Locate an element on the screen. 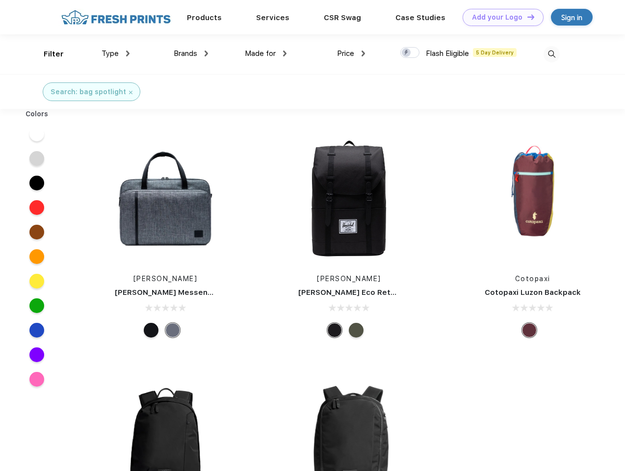 Image resolution: width=625 pixels, height=471 pixels. span: Made for is located at coordinates (260, 53).